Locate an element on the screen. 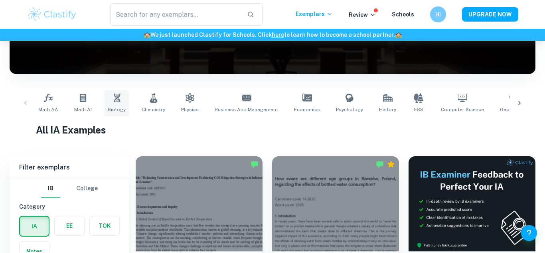 This screenshot has width=545, height=253. h6: Filter exemplars is located at coordinates (69, 167).